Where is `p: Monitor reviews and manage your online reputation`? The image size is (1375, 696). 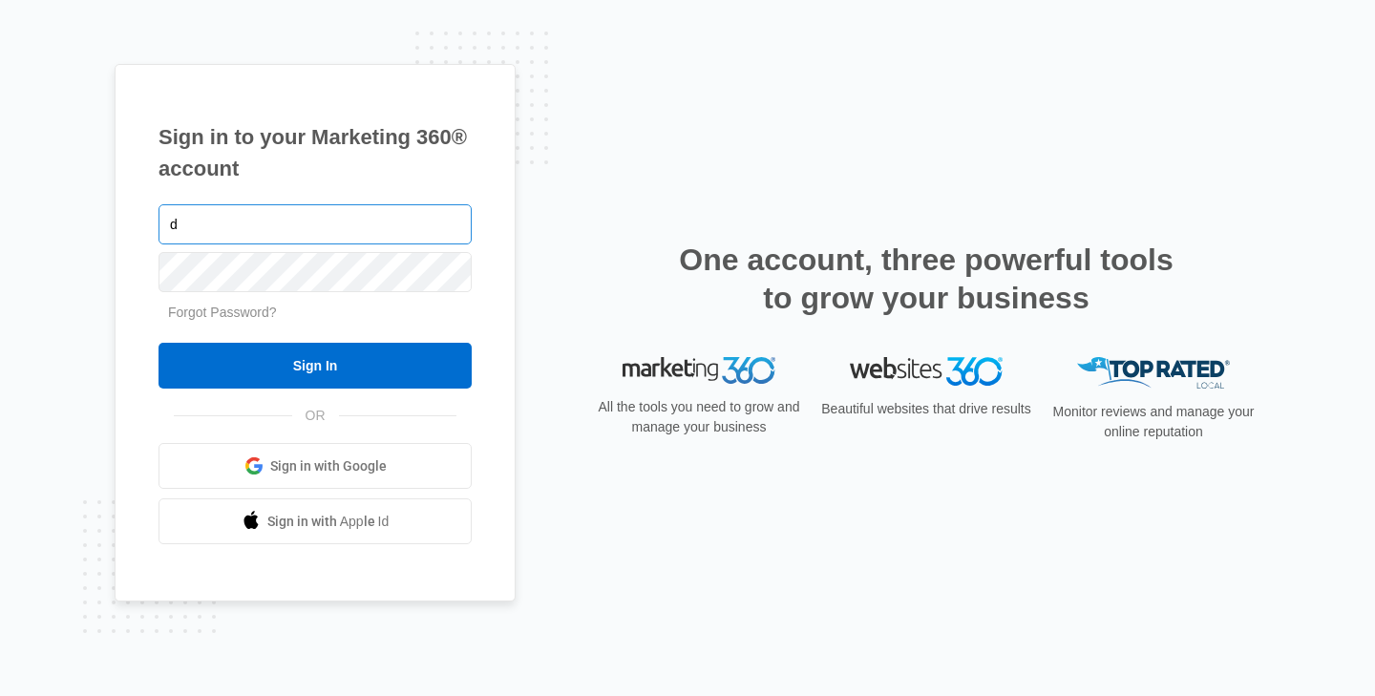
p: Monitor reviews and manage your online reputation is located at coordinates (1153, 422).